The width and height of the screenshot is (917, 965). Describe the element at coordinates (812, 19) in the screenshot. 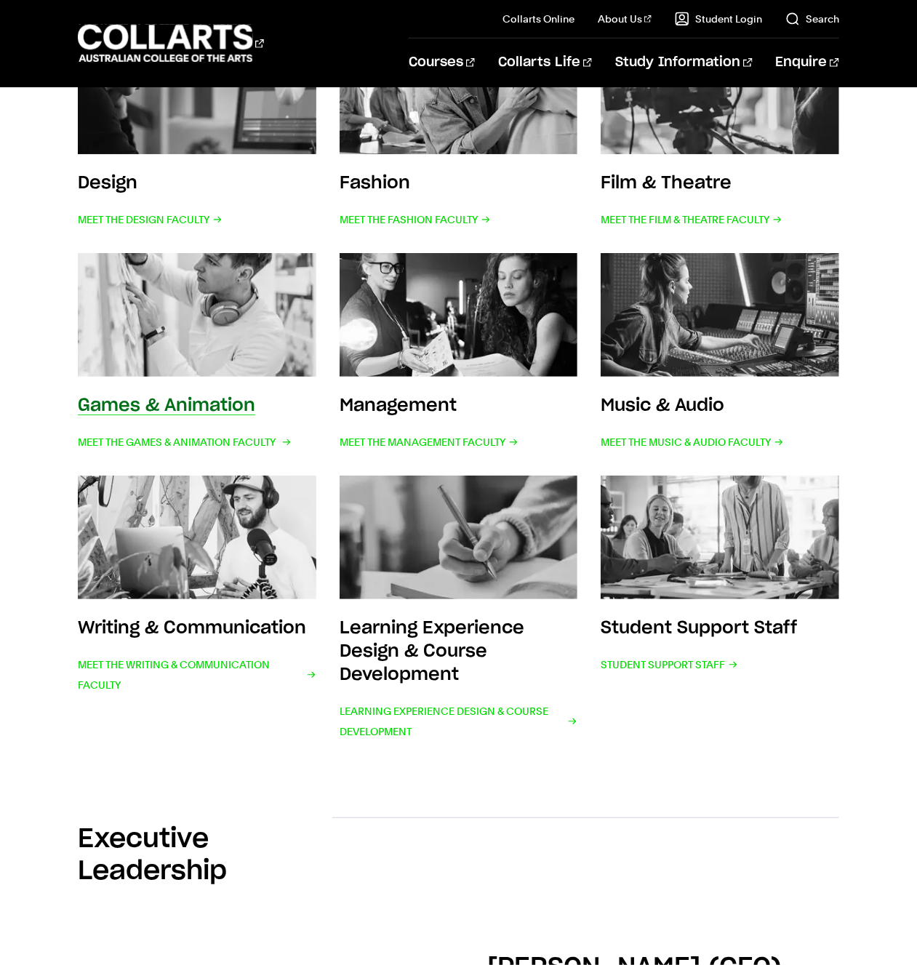

I see `a: Search` at that location.